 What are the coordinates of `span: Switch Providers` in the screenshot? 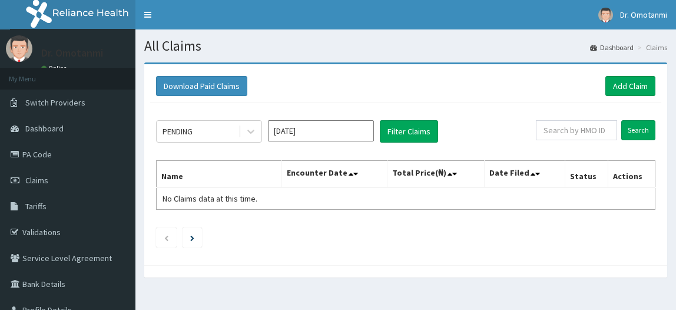 It's located at (55, 102).